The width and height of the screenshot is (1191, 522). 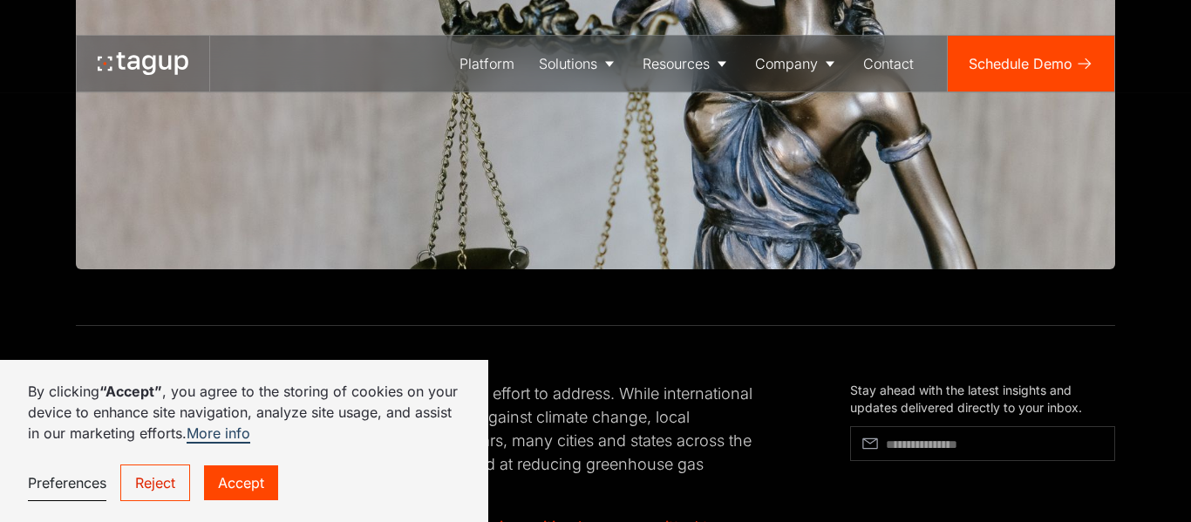 What do you see at coordinates (797, 64) in the screenshot?
I see `a: Company` at bounding box center [797, 64].